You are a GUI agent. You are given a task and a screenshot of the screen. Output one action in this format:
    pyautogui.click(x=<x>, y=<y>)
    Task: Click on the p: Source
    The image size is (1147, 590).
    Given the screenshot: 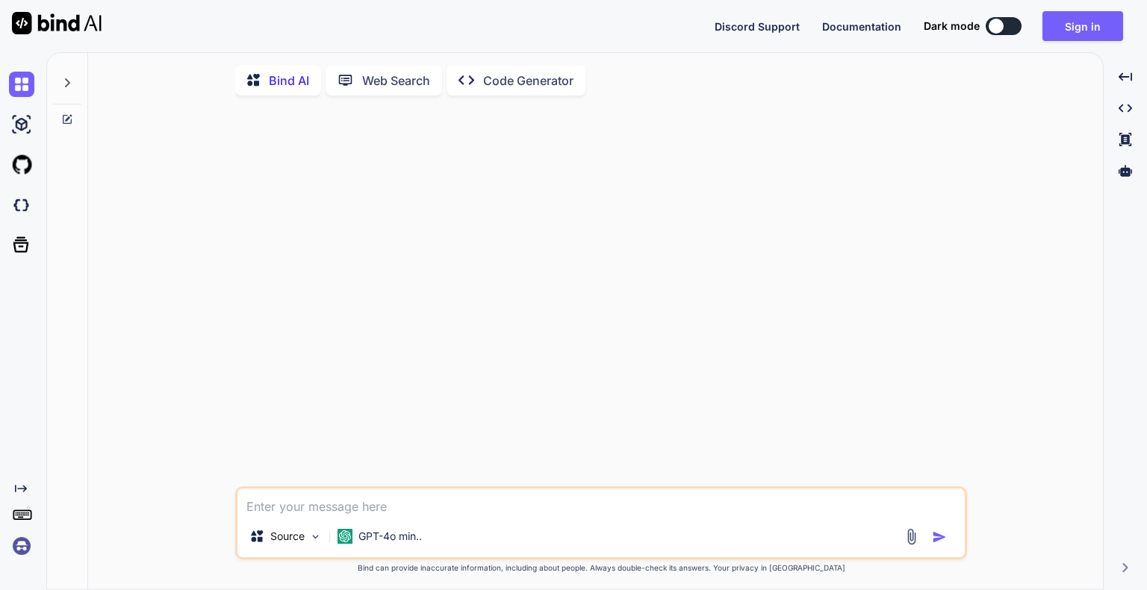 What is the action you would take?
    pyautogui.click(x=287, y=537)
    